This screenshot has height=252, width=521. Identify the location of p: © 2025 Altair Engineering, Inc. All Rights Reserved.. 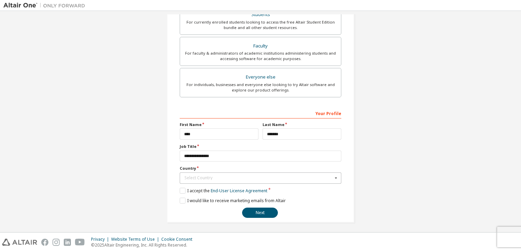
(144, 245).